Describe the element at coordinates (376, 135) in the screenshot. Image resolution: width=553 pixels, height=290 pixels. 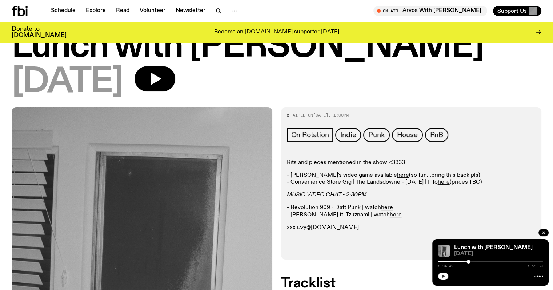
I see `a: Punk` at that location.